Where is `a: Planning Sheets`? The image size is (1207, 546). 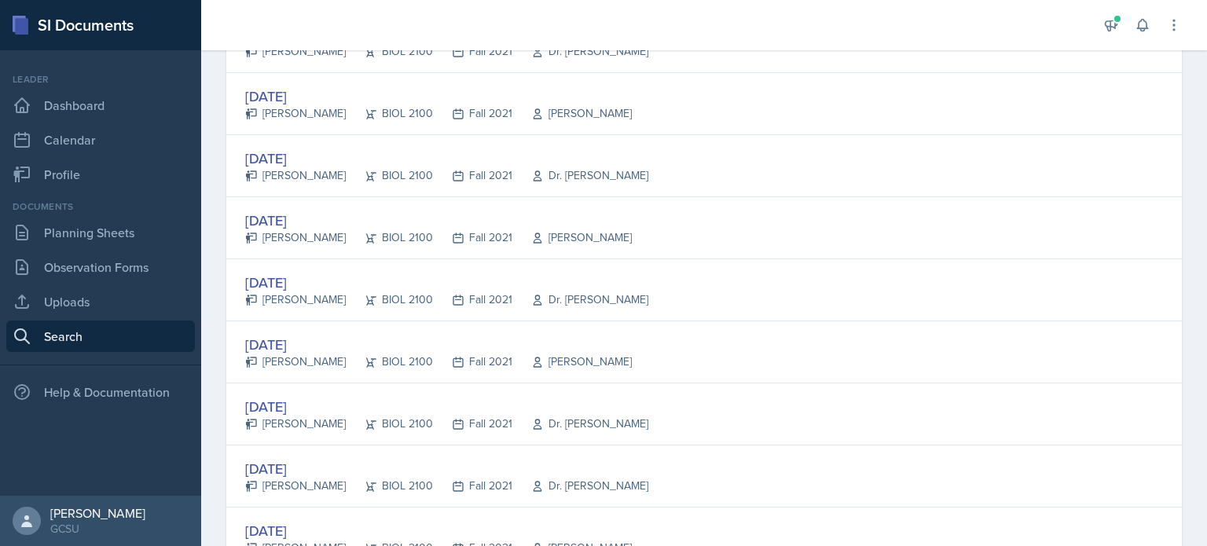
a: Planning Sheets is located at coordinates (101, 233).